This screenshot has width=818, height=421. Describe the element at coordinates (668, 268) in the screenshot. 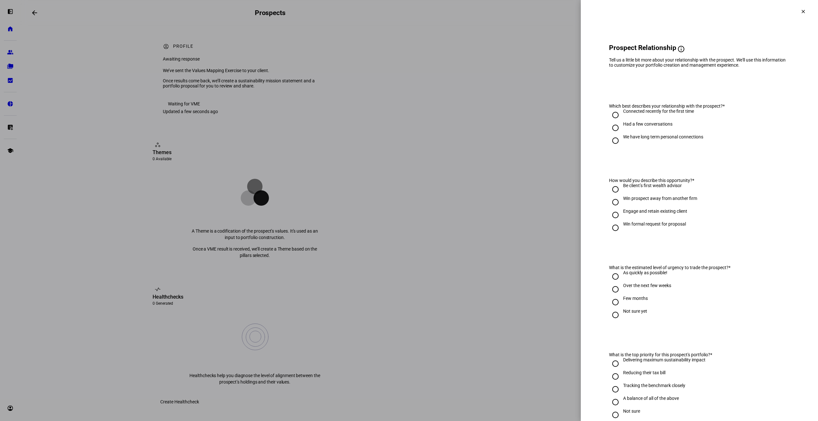

I see `span: What is the estimated level of urgency to trade the prospect?` at that location.